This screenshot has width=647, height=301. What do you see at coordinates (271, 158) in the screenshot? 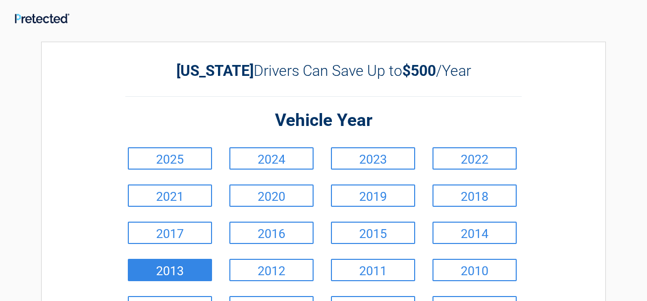
I see `a: 2024` at bounding box center [271, 158].